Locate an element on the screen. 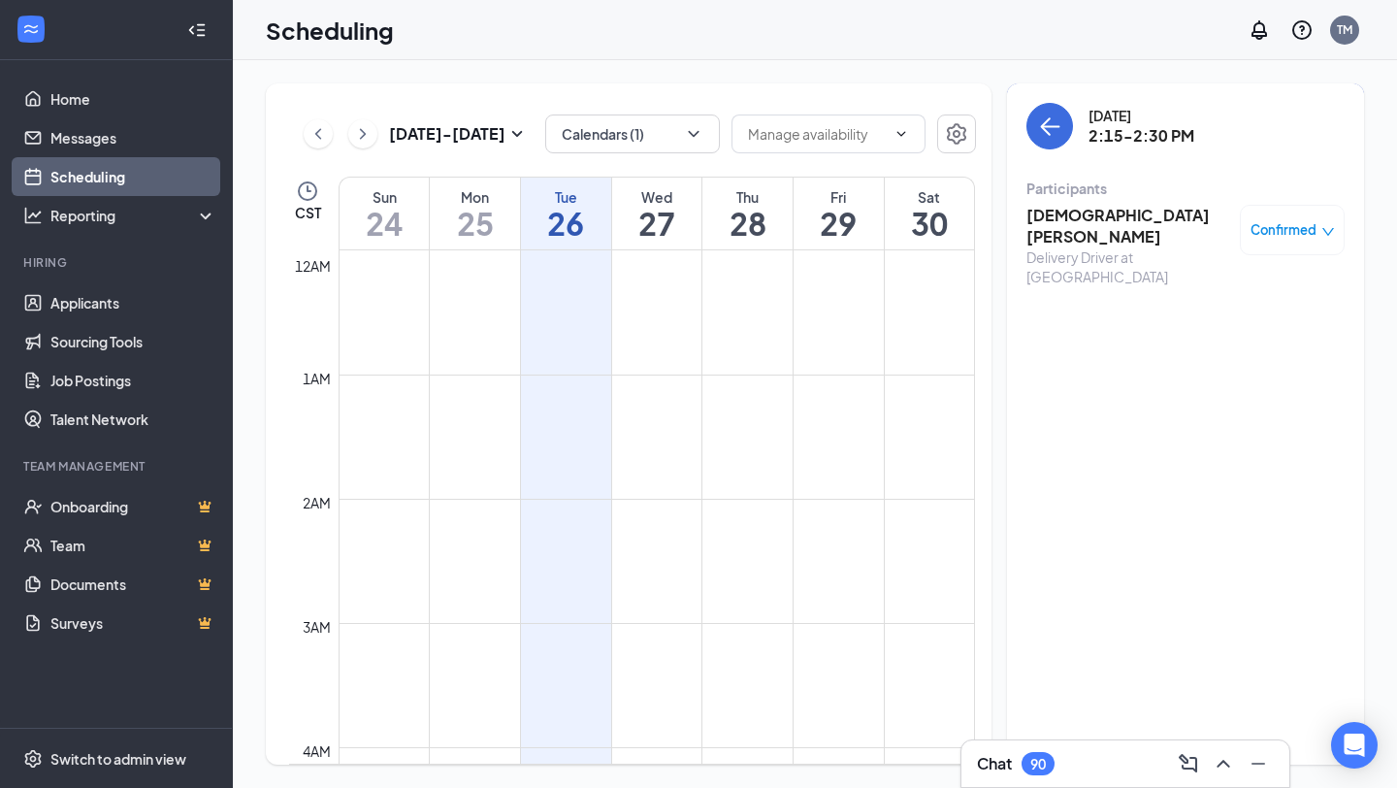 This screenshot has height=788, width=1397. h1: 24 is located at coordinates (384, 223).